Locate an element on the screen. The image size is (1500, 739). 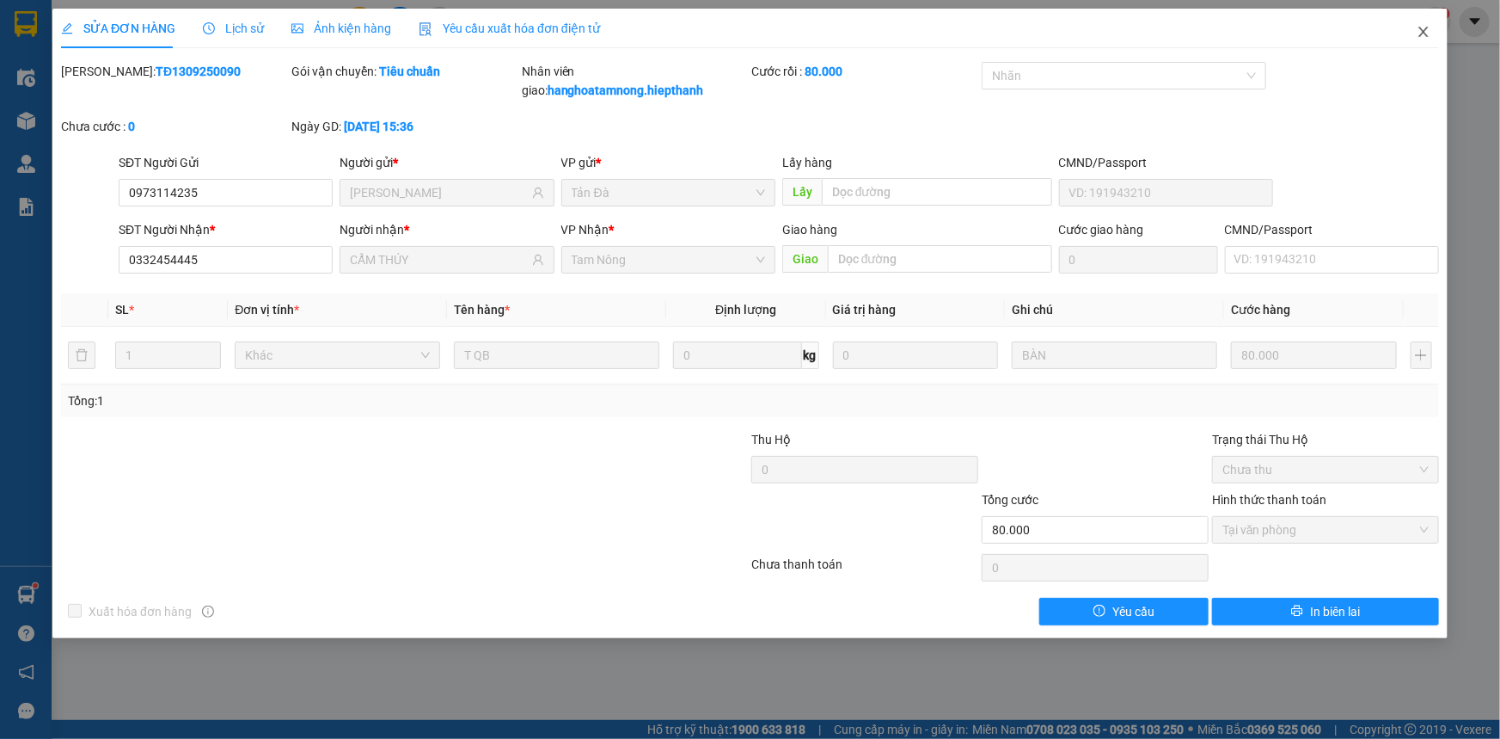
div: Trạng thái Thu Hộ is located at coordinates (1326, 439).